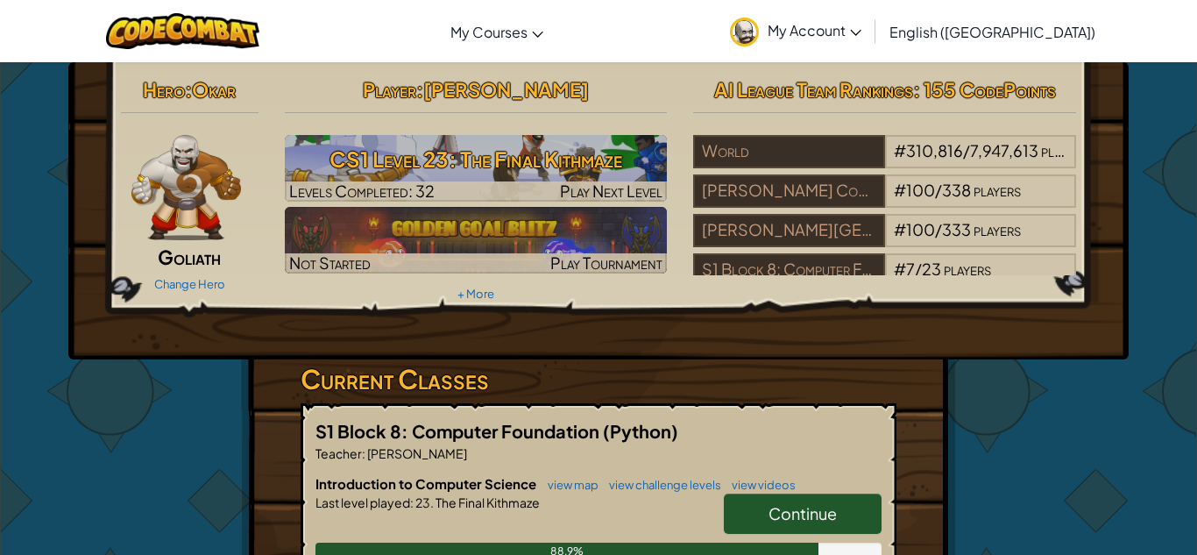 This screenshot has width=1197, height=555. What do you see at coordinates (1005, 150) in the screenshot?
I see `span: 7,947,613` at bounding box center [1005, 150].